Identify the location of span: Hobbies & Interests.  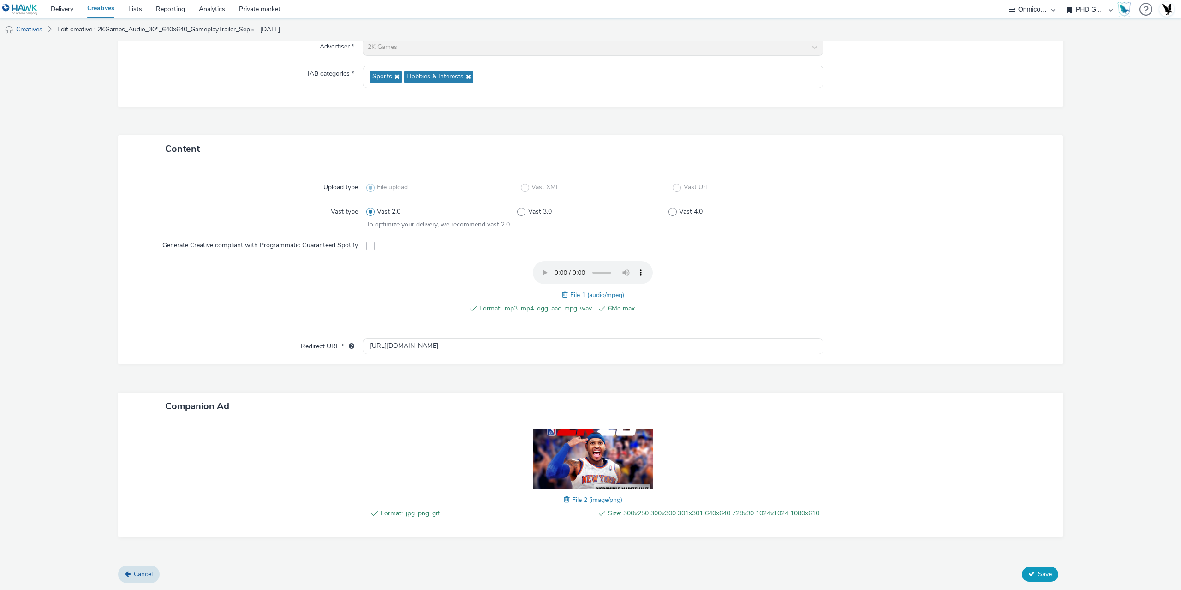
(435, 77).